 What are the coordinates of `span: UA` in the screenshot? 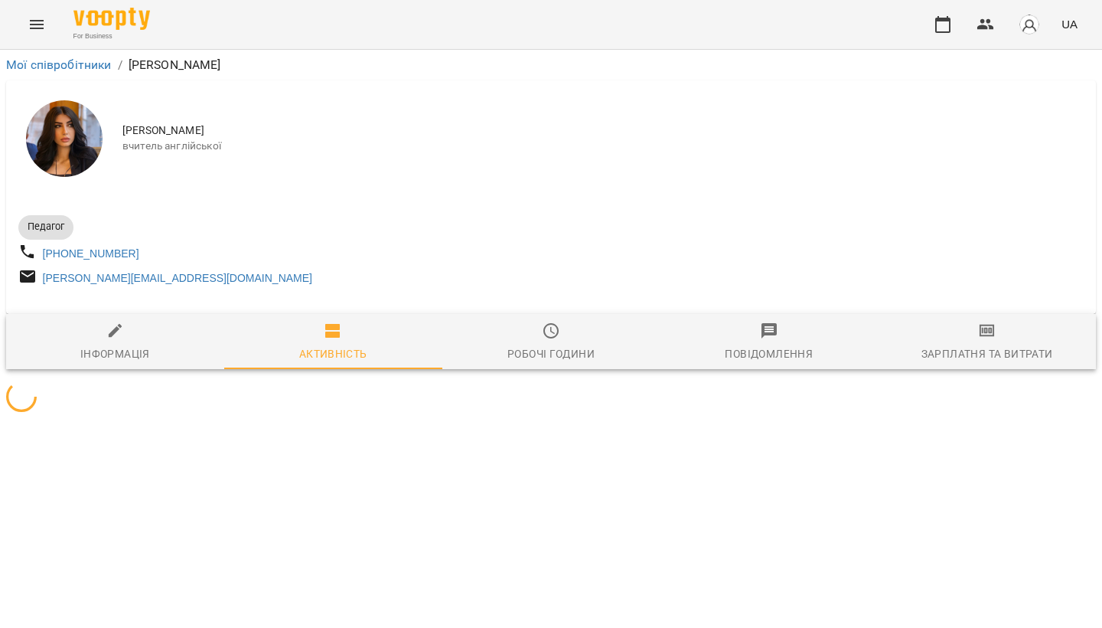 It's located at (1069, 24).